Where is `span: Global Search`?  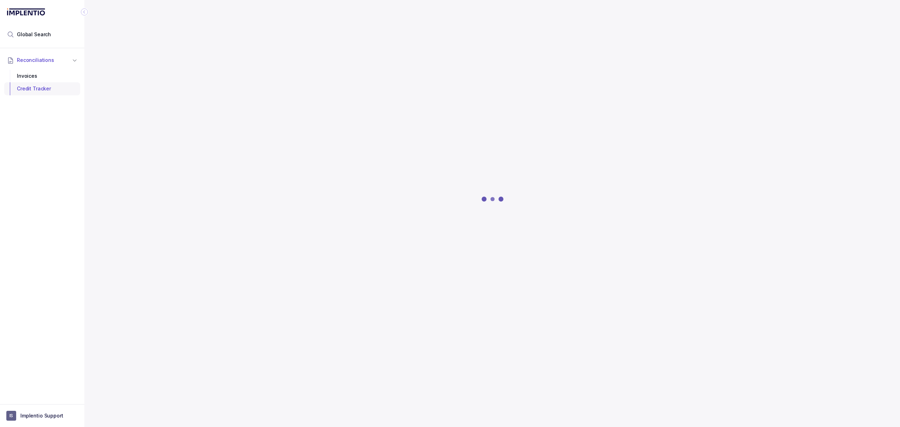
span: Global Search is located at coordinates (34, 34).